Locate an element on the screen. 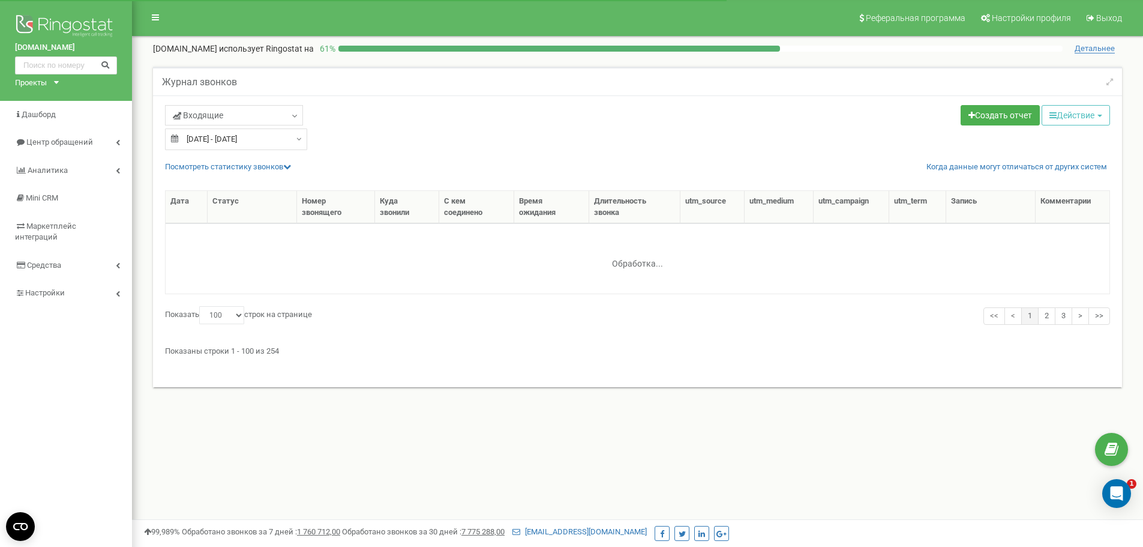 The image size is (1143, 547). span: Входящие is located at coordinates (198, 115).